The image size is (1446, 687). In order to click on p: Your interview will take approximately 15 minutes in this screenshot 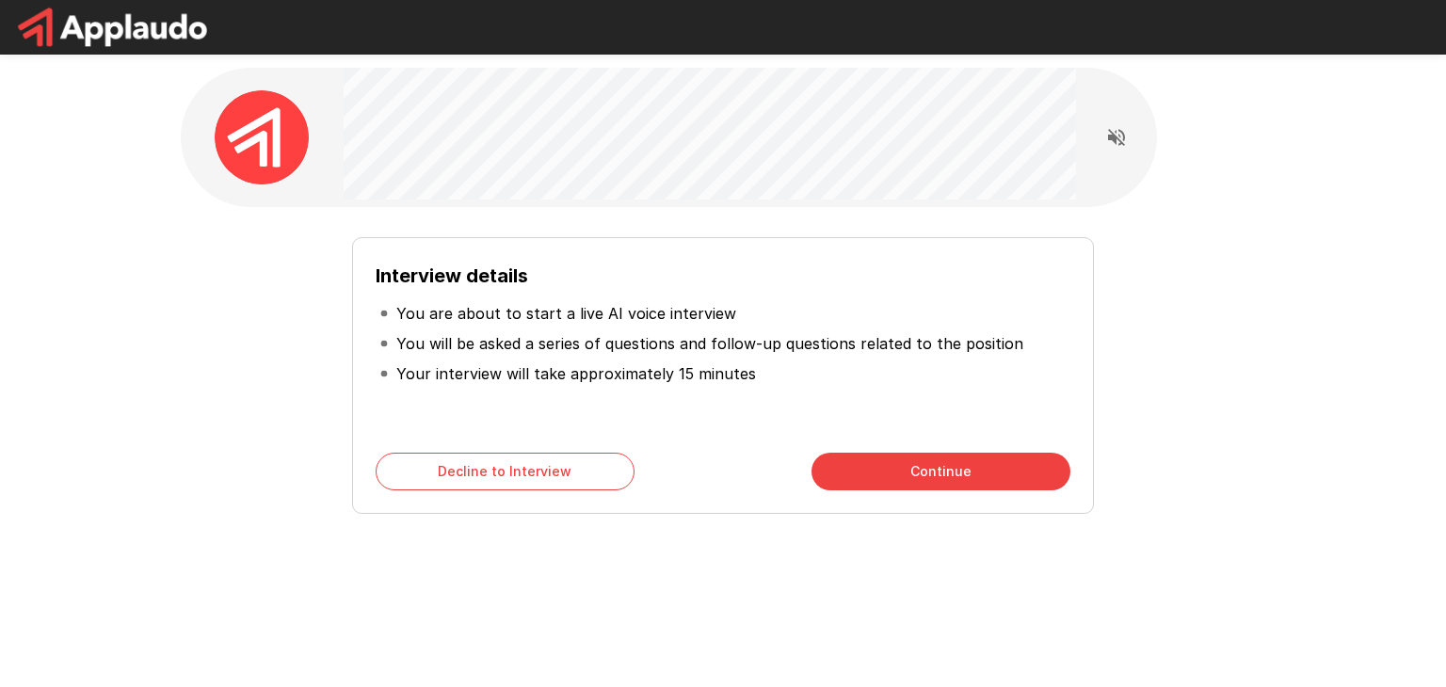, I will do `click(576, 374)`.